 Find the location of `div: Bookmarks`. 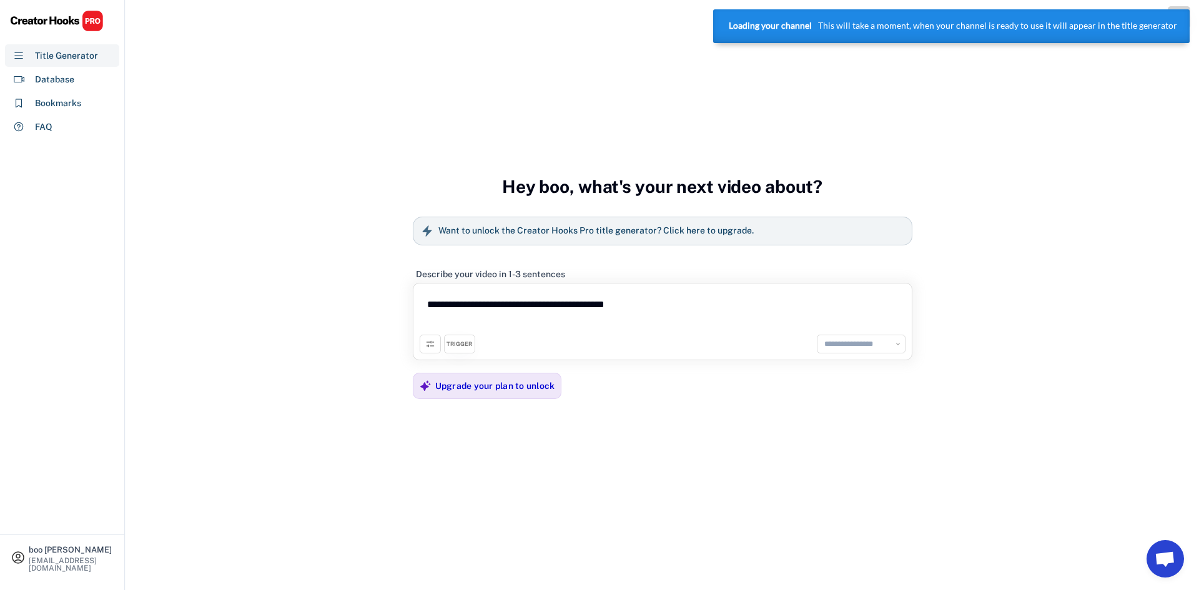

div: Bookmarks is located at coordinates (58, 103).